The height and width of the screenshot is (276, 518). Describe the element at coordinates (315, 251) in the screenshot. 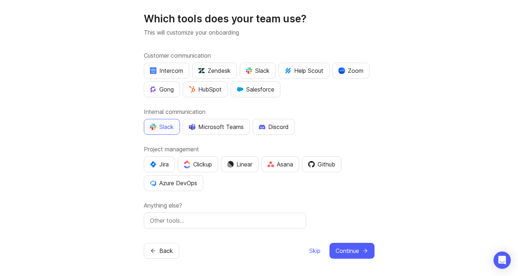

I see `button: Skip` at that location.